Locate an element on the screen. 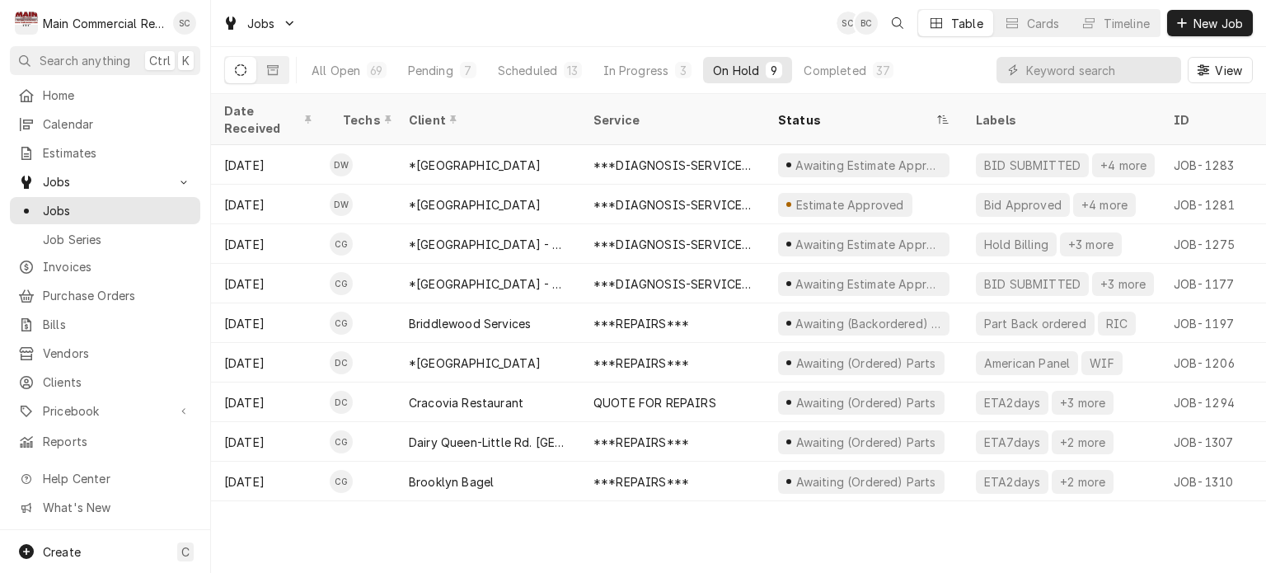  div: American Panel is located at coordinates (1027, 363).